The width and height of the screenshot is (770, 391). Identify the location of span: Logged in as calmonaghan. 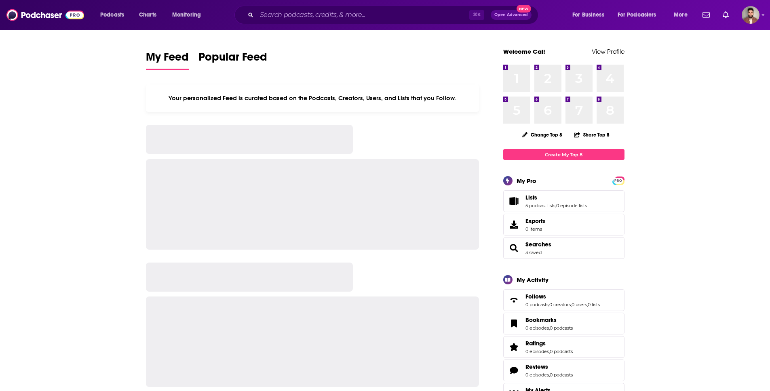
(751, 15).